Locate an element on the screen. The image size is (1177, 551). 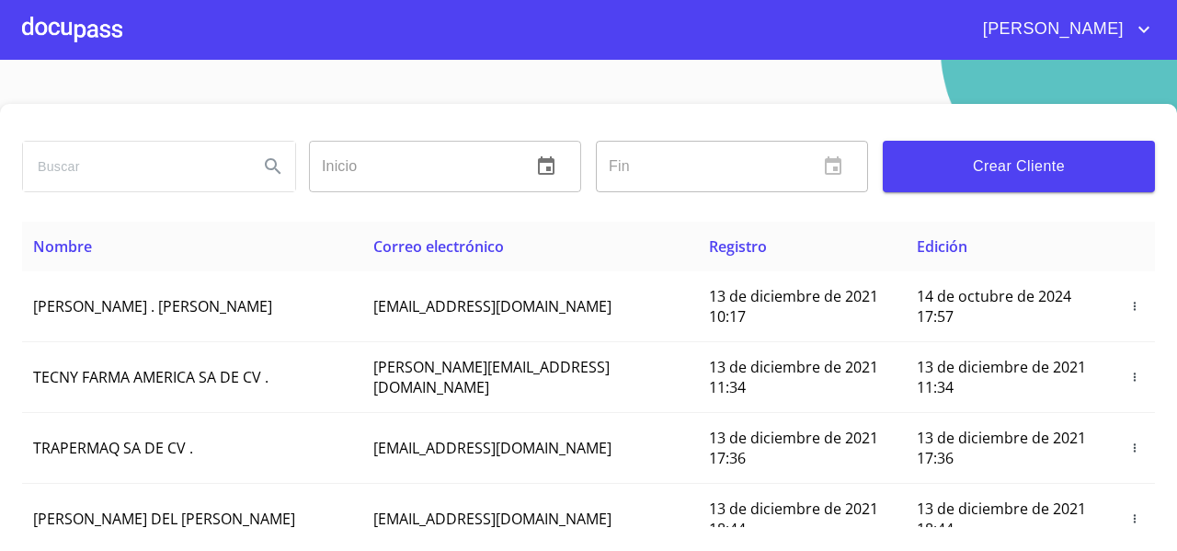
button: Search is located at coordinates (273, 166).